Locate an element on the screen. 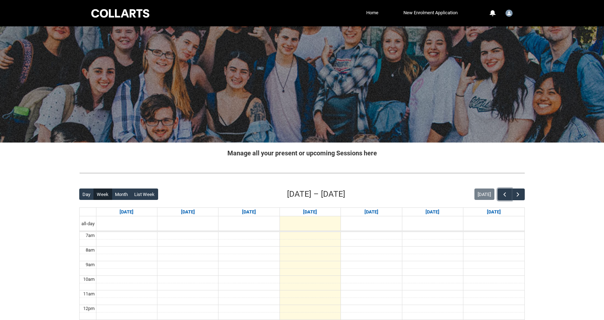 Image resolution: width=604 pixels, height=320 pixels. button: List Week is located at coordinates (144, 194).